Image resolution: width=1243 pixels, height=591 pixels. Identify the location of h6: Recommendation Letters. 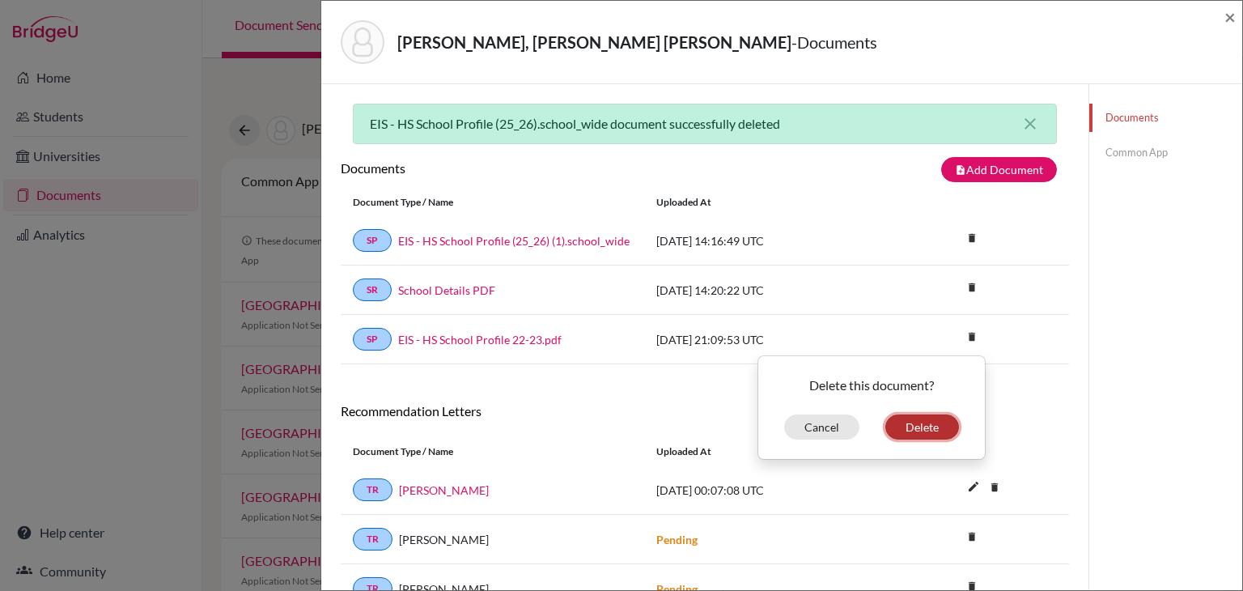
(705, 410).